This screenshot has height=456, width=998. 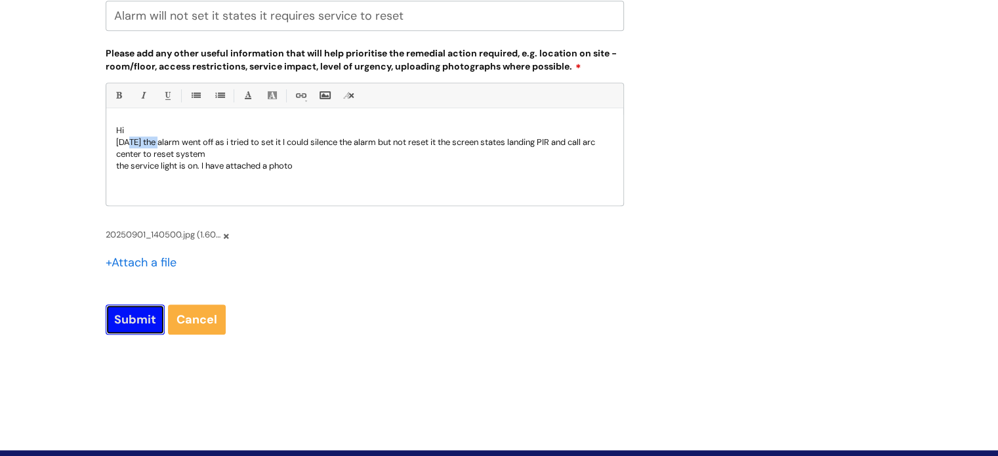 I want to click on a: Remove formatting (Ctrl-\), so click(x=348, y=95).